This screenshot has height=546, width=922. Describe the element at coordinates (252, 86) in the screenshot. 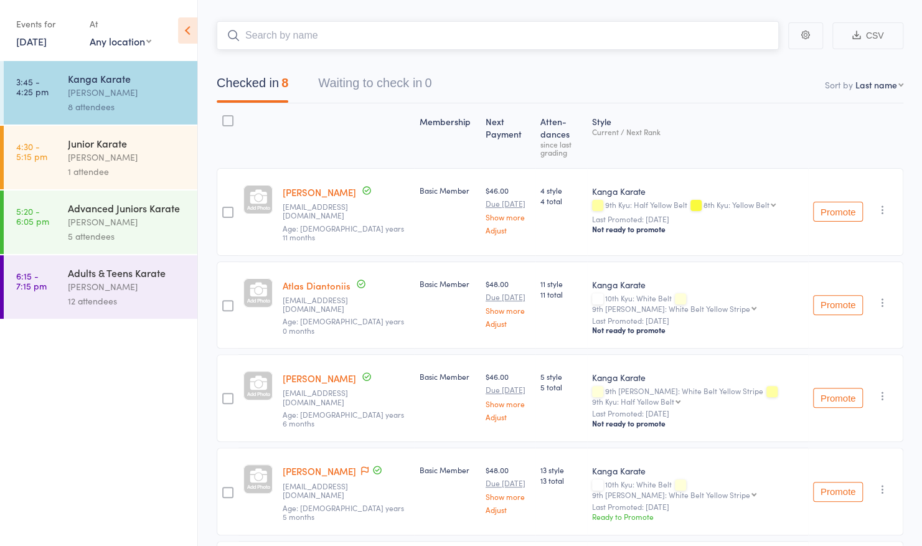

I see `button: Checked in8` at that location.